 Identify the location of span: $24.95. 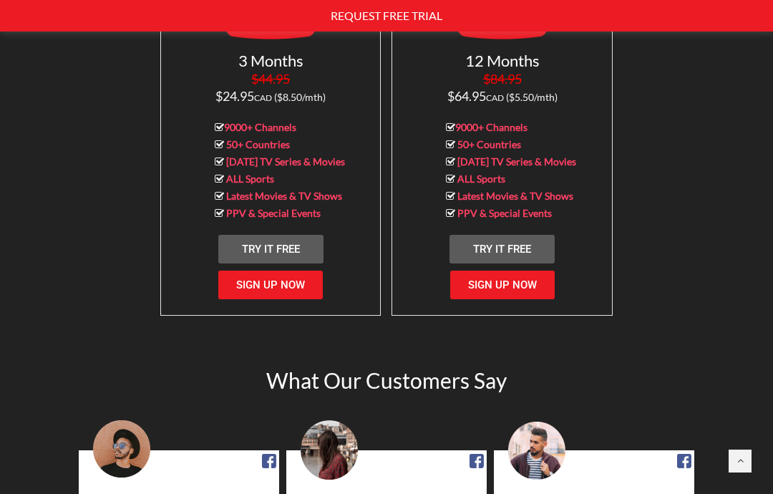
(271, 87).